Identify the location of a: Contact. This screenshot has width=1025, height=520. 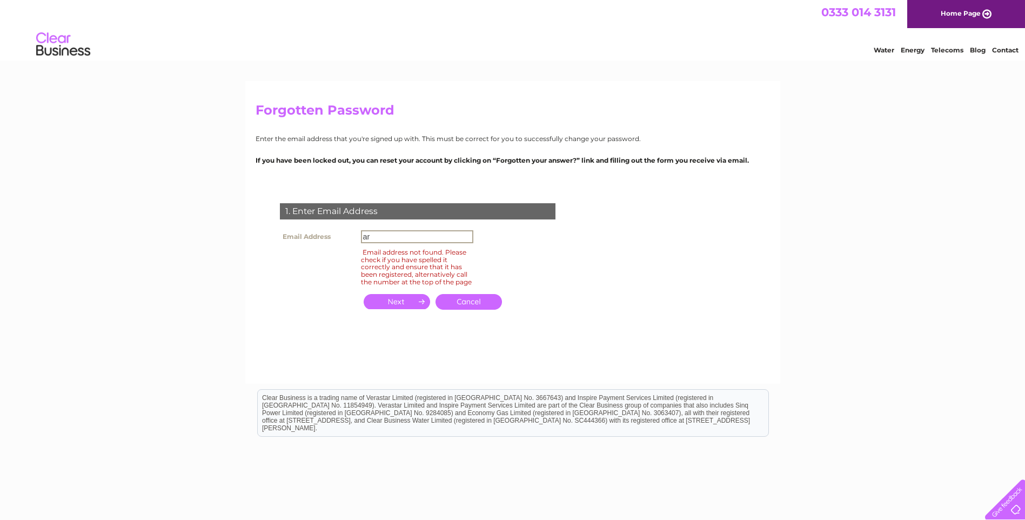
(1005, 50).